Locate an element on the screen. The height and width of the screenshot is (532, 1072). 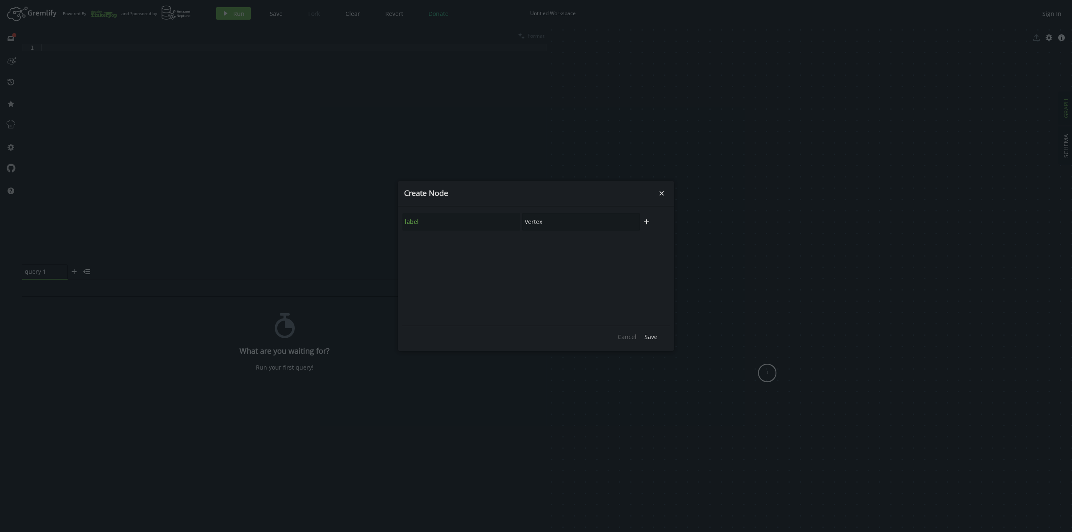
h4: Create Node is located at coordinates (530, 193).